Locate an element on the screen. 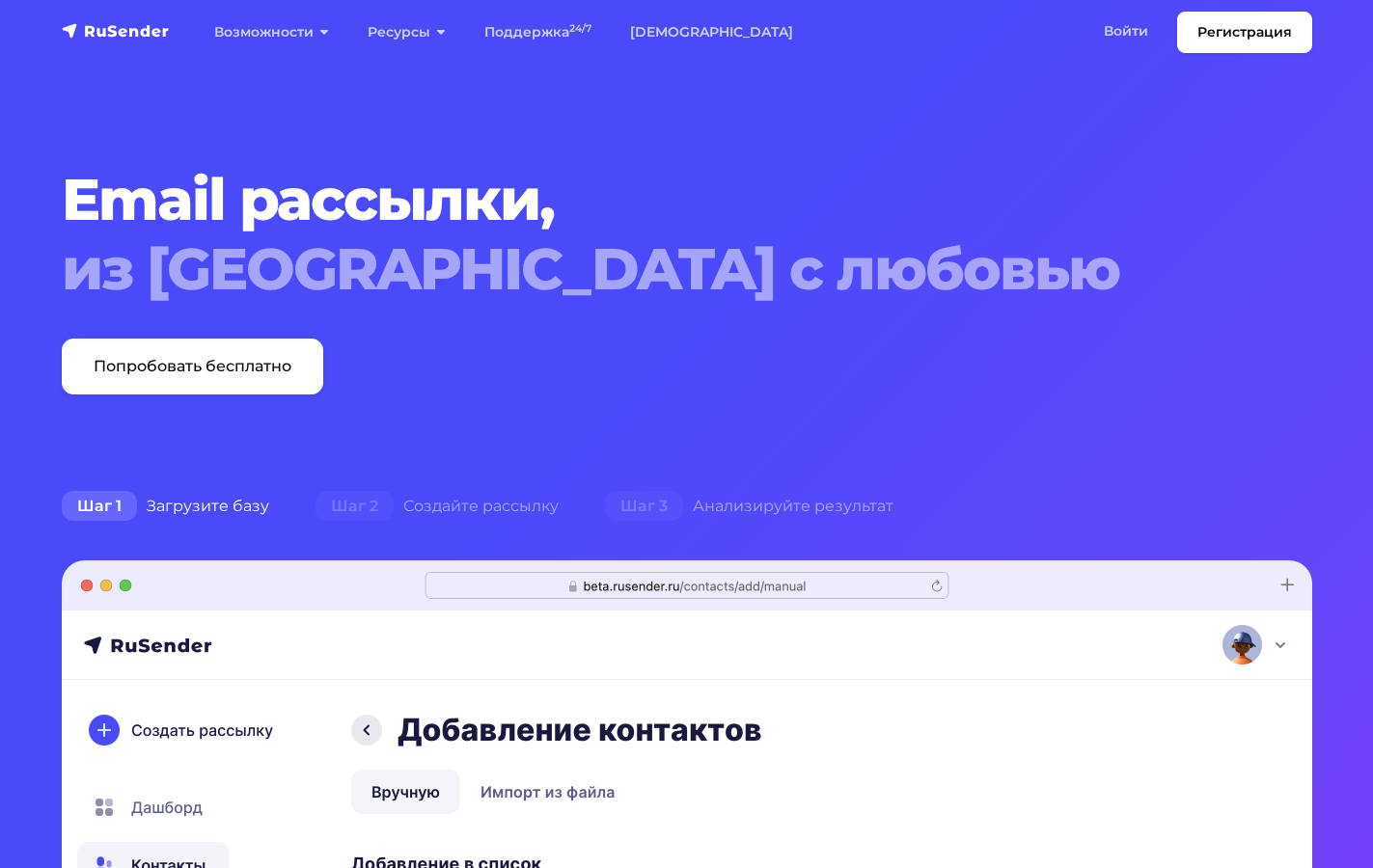  div: Загрузите базу is located at coordinates (165, 506).